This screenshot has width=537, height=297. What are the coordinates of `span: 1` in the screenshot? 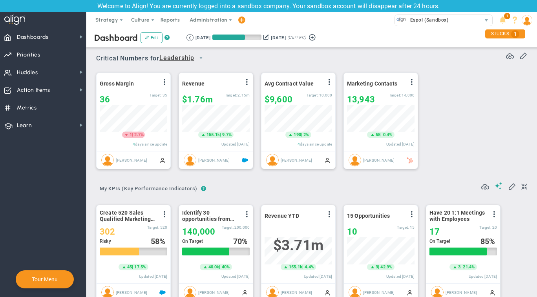 It's located at (508, 16).